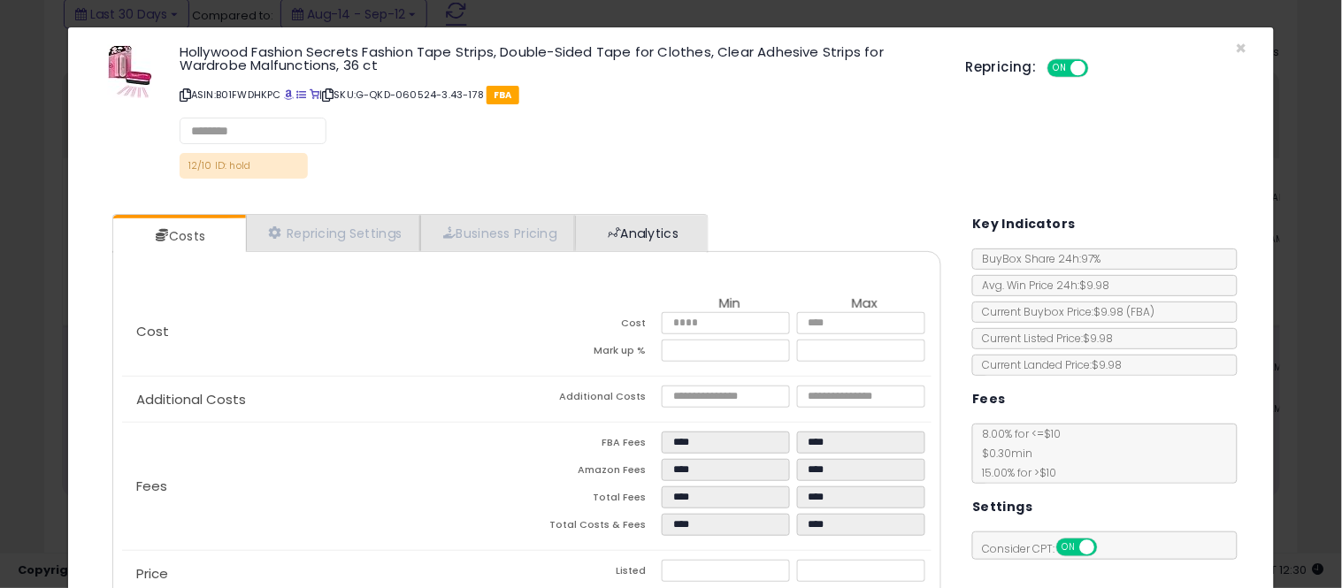 Image resolution: width=1342 pixels, height=588 pixels. I want to click on span: Current Listed Price: $9.98, so click(1043, 338).